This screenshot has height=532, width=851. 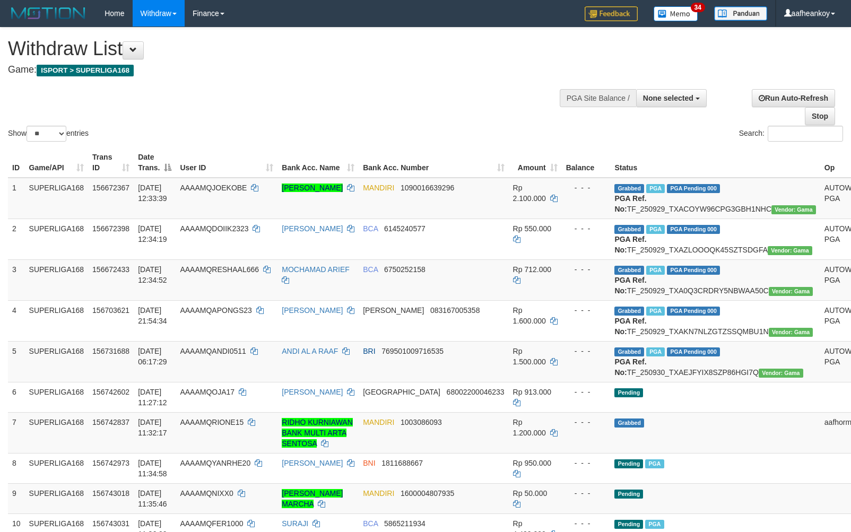 What do you see at coordinates (656, 188) in the screenshot?
I see `span: Marked by aafsengchandara` at bounding box center [656, 188].